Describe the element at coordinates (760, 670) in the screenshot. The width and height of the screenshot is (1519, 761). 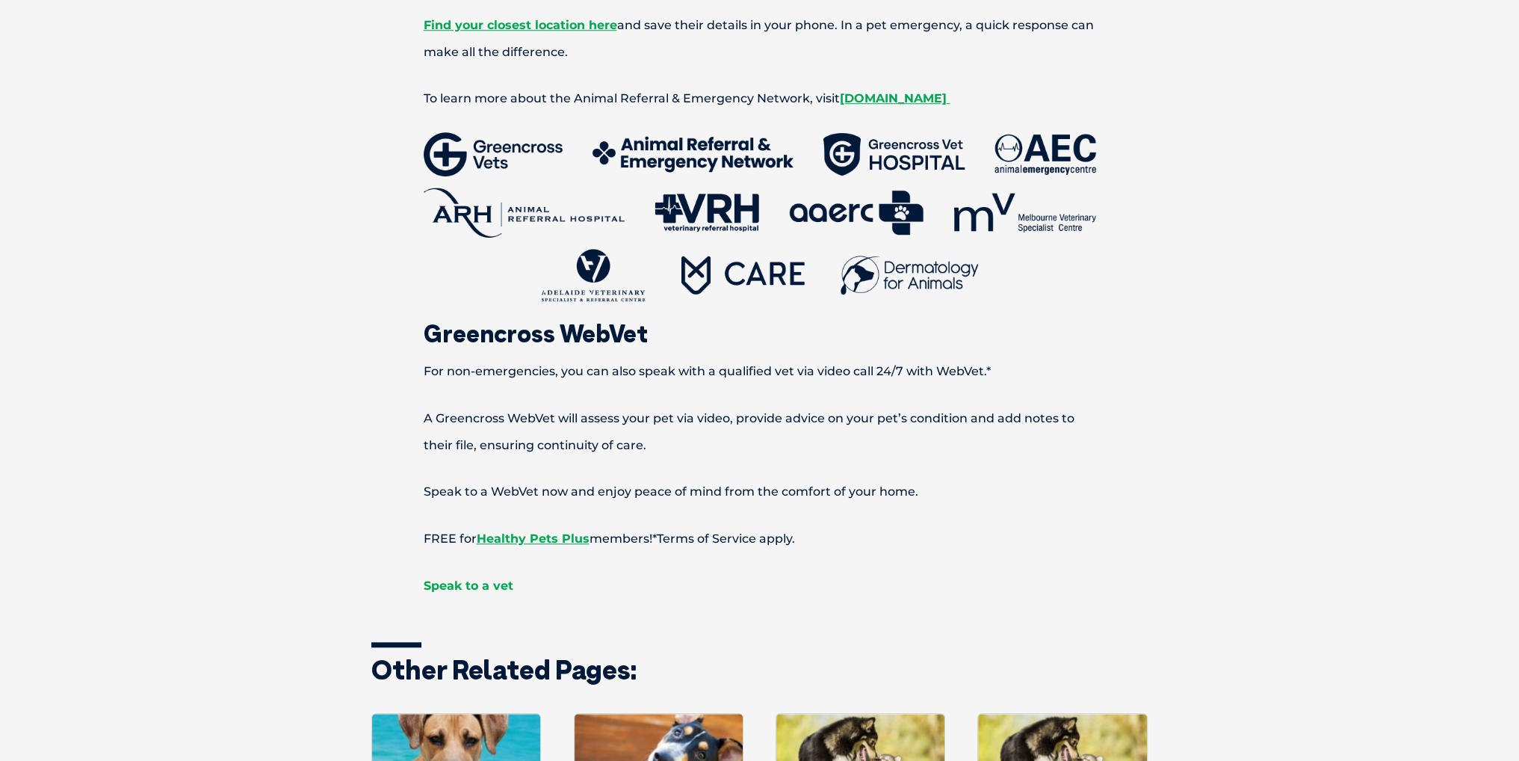
I see `h3: Other related pages:` at that location.